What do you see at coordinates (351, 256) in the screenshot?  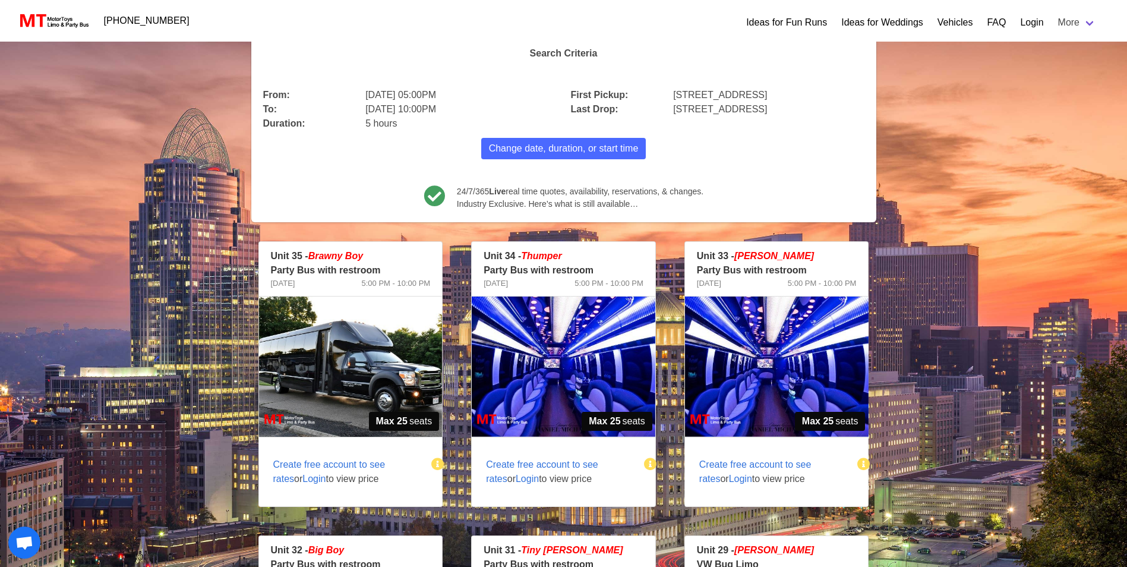 I see `p: Unit 35 -` at bounding box center [351, 256].